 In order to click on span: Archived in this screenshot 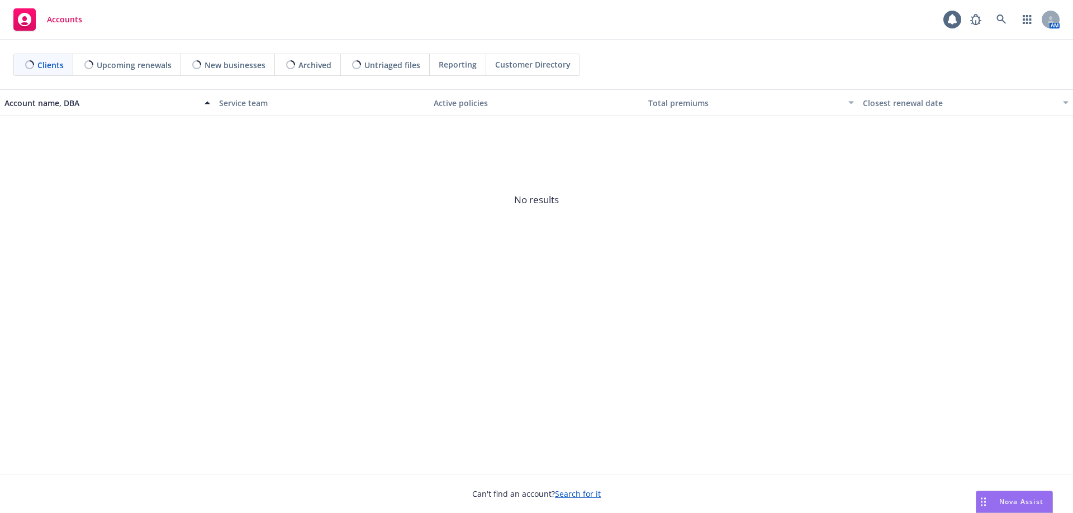, I will do `click(315, 65)`.